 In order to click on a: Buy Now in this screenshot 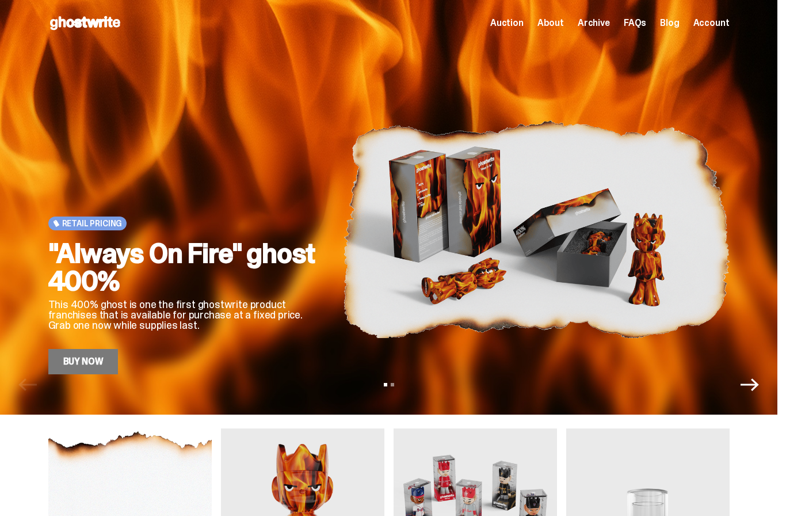, I will do `click(83, 361)`.